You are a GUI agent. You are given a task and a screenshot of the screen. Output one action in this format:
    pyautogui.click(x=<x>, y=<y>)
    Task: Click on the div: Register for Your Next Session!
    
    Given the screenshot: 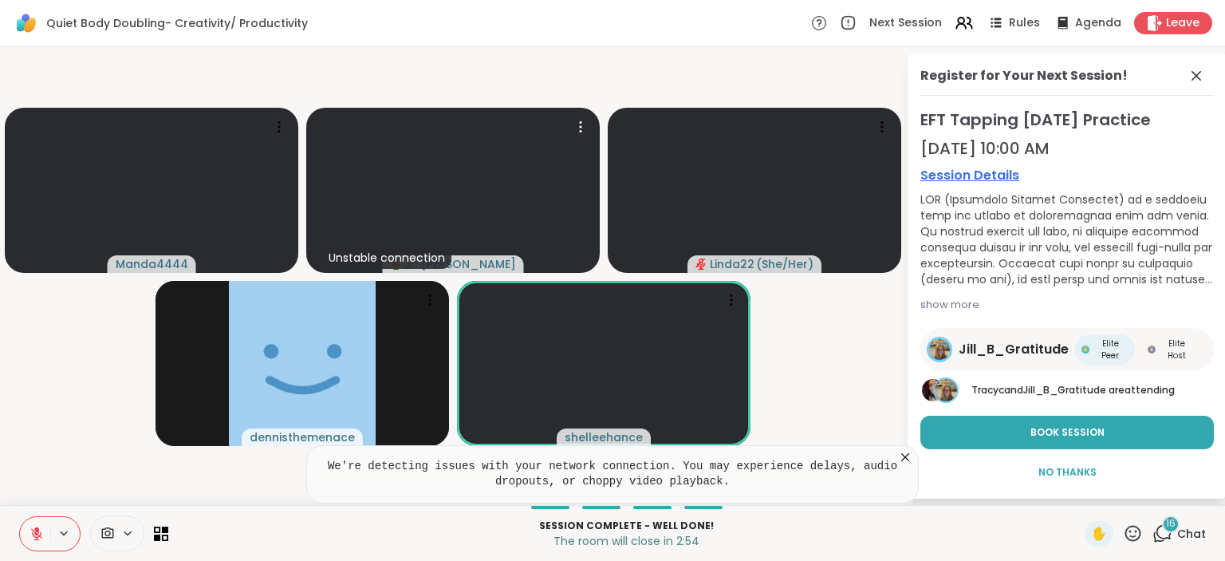 What is the action you would take?
    pyautogui.click(x=1024, y=76)
    